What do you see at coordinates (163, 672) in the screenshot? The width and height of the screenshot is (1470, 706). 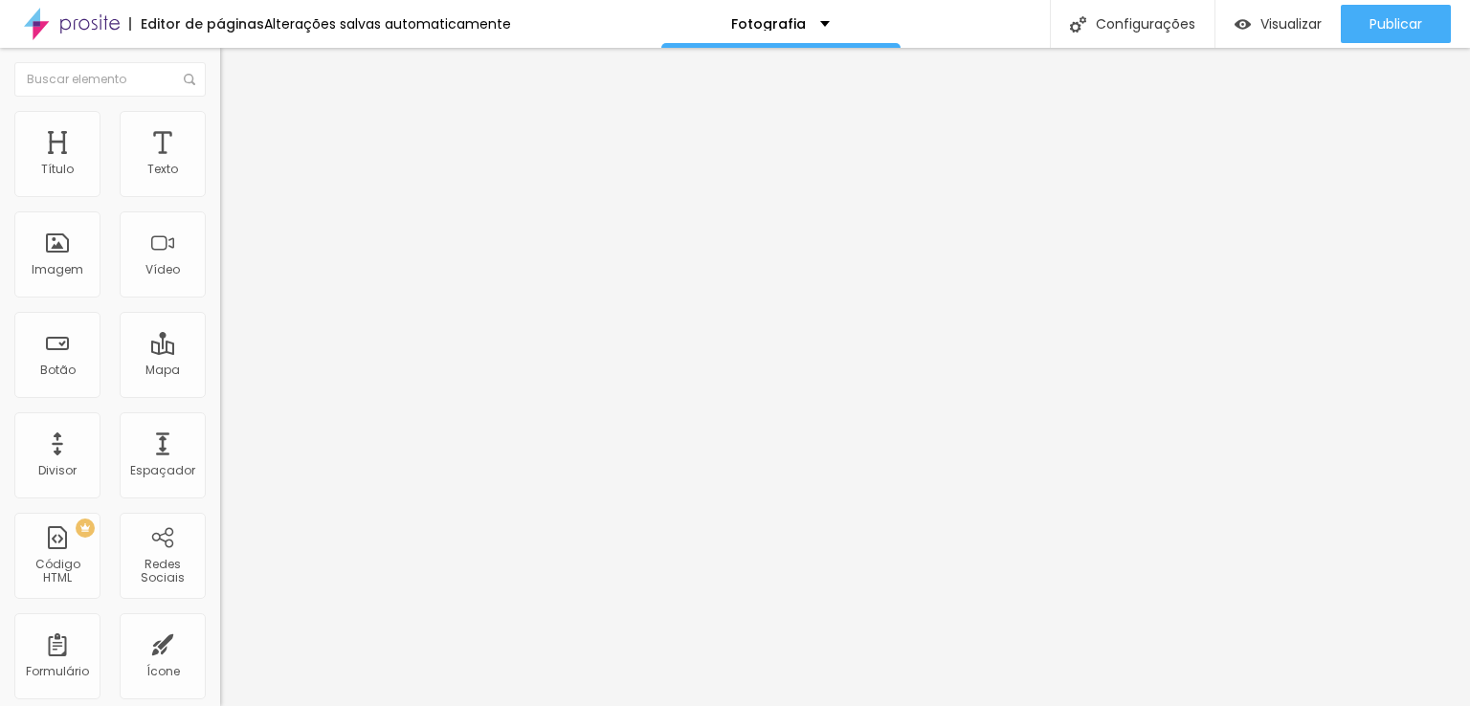 I see `div: Ícone` at bounding box center [163, 672].